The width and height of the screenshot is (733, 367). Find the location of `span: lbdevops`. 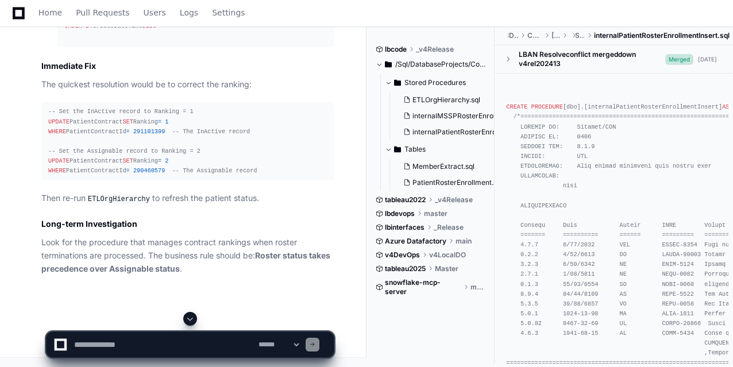

span: lbdevops is located at coordinates (400, 214).